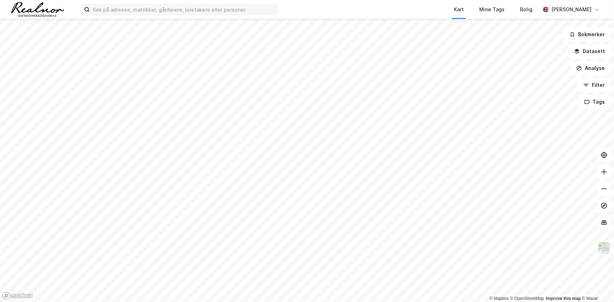 The height and width of the screenshot is (302, 614). Describe the element at coordinates (594, 85) in the screenshot. I see `button: Filter` at that location.